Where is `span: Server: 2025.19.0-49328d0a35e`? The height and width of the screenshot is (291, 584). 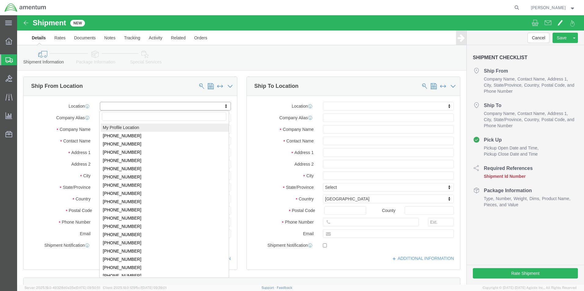 span: Server: 2025.19.0-49328d0a35e is located at coordinates (62, 288).